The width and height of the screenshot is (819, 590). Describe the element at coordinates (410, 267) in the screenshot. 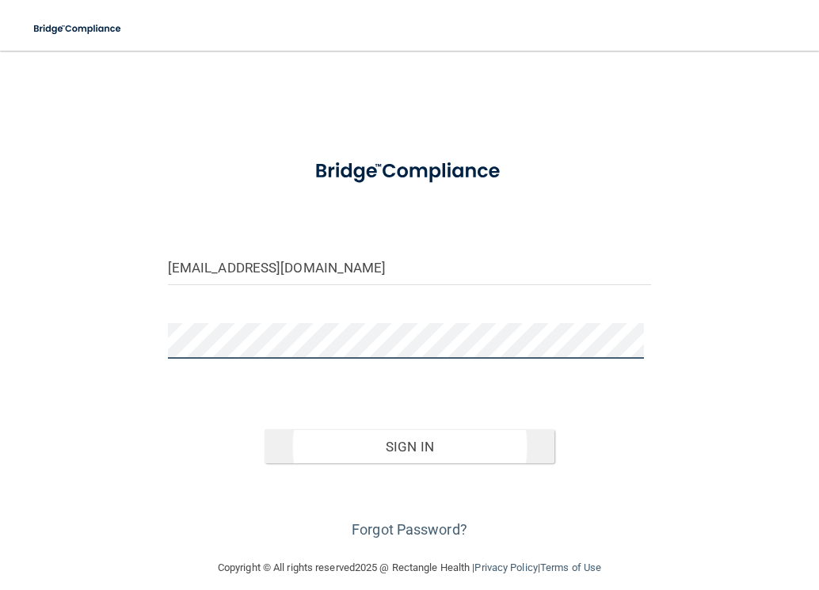

I see `input: Email` at that location.